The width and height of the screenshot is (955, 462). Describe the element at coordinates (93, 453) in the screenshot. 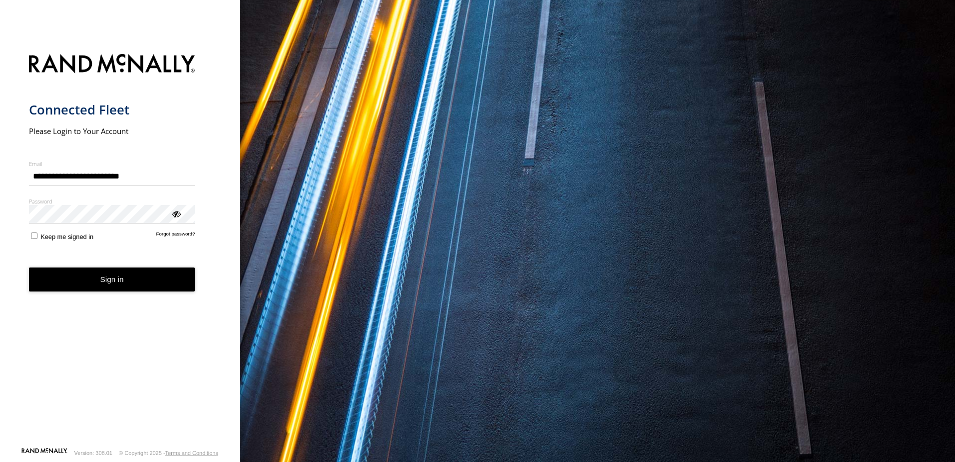

I see `div: Version: 308.01` at that location.